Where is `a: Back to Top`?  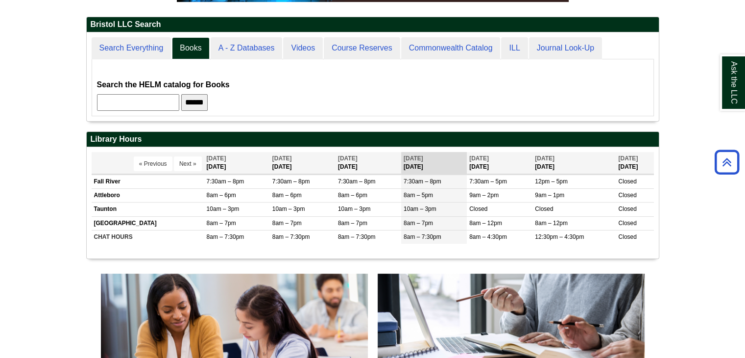
a: Back to Top is located at coordinates (727, 162).